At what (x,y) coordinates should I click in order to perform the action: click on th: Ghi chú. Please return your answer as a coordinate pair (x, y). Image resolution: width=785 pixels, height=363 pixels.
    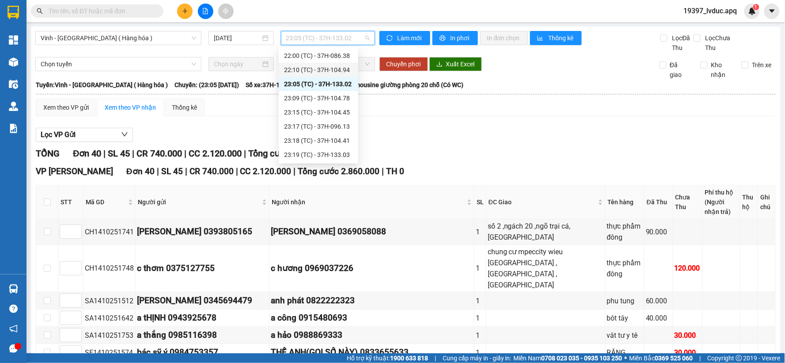
    Looking at the image, I should click on (767, 202).